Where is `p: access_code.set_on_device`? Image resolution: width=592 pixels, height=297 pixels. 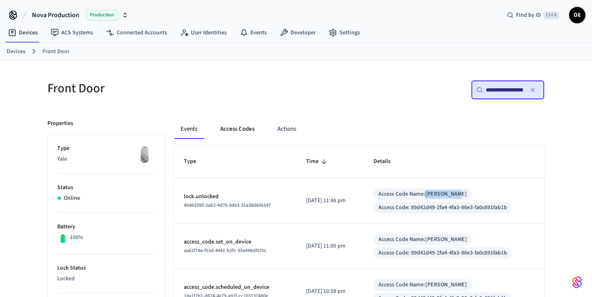 p: access_code.set_on_device is located at coordinates (235, 242).